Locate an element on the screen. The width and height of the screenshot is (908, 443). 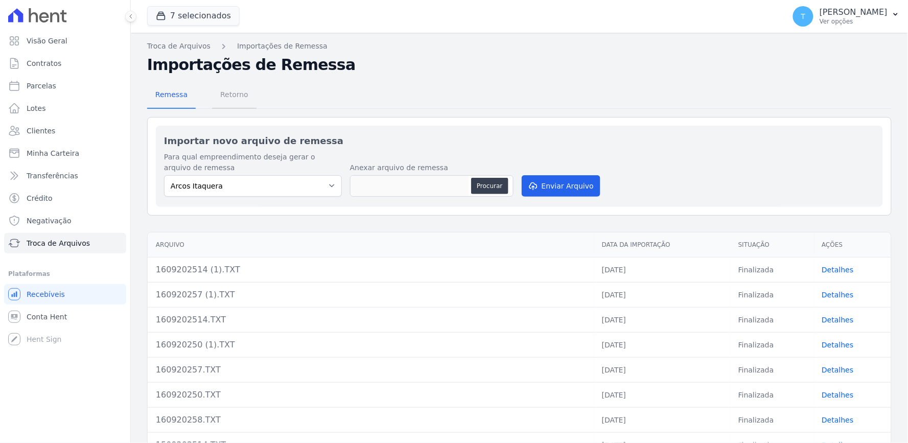
a: Lotes is located at coordinates (65, 108).